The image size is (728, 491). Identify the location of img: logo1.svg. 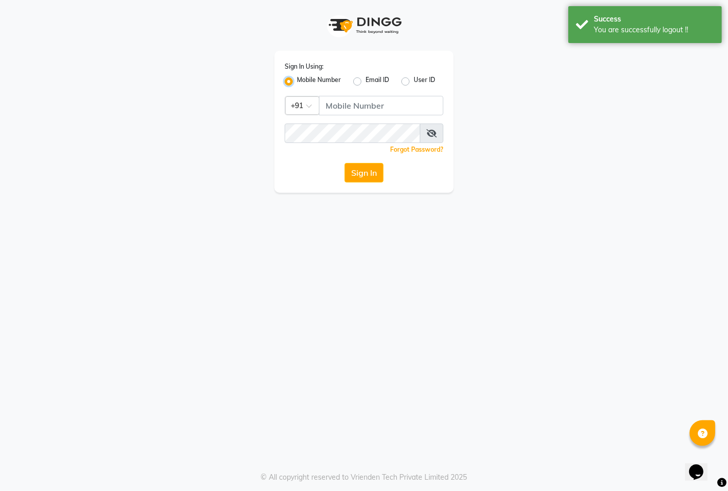
(364, 25).